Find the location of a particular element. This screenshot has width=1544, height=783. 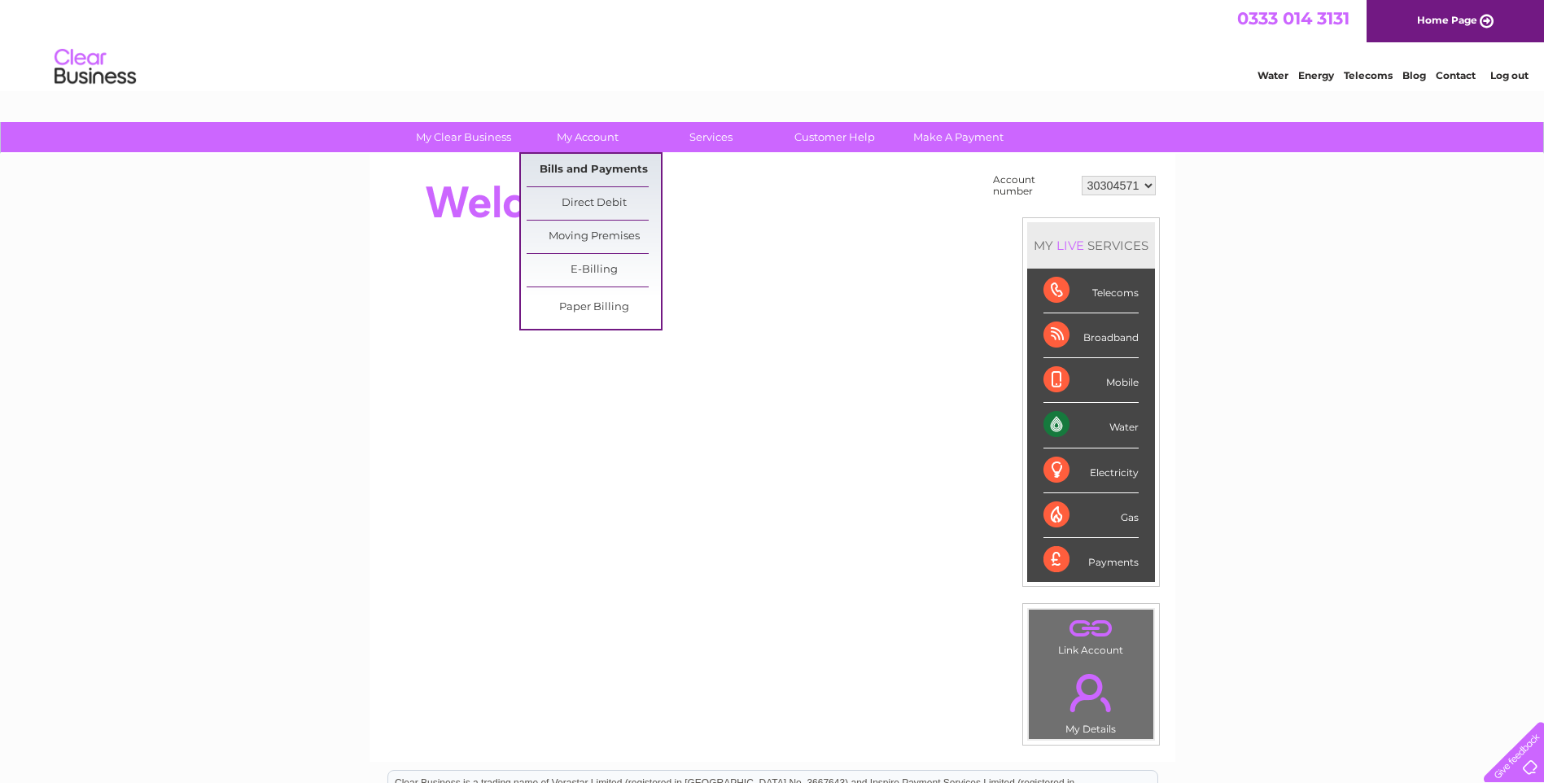

div: LIVE is located at coordinates (1070, 245).